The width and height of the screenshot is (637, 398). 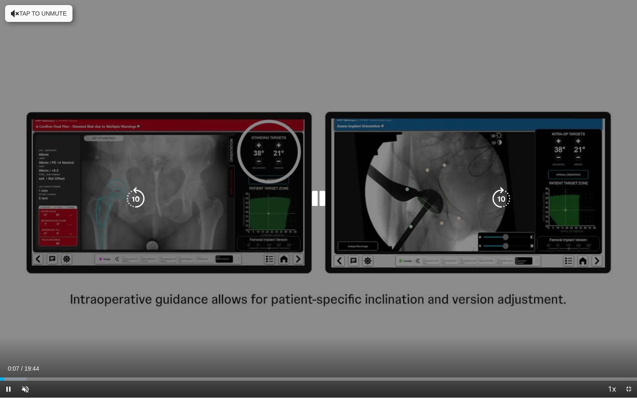 I want to click on button: Tap to unmute, so click(x=39, y=13).